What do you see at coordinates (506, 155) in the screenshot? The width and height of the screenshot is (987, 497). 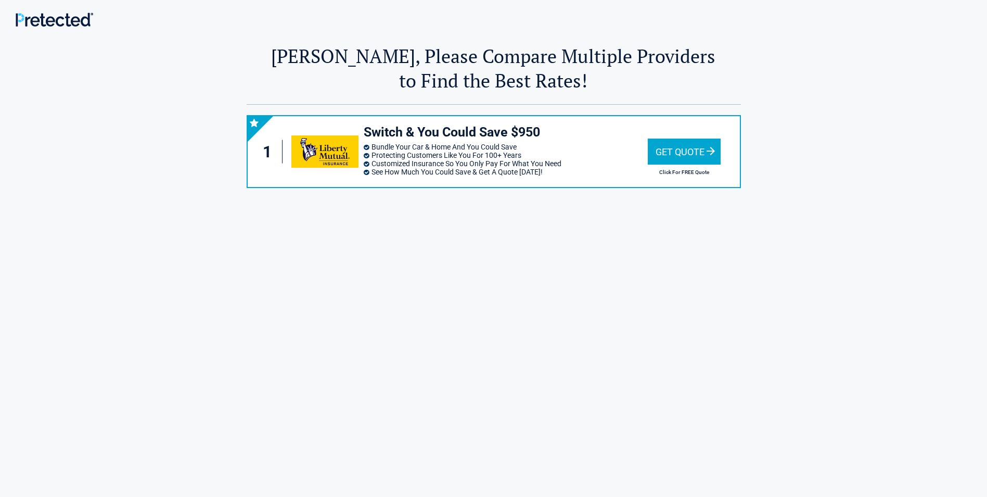 I see `li: Protecting Customers Like You For 100+ Years` at bounding box center [506, 155].